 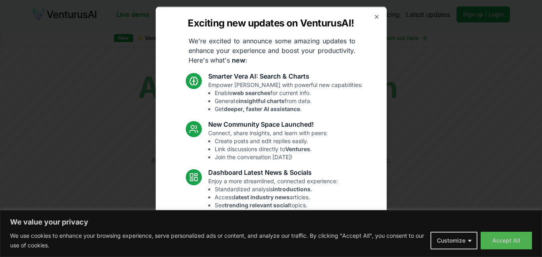 What do you see at coordinates (298, 148) in the screenshot?
I see `strong: Ventures` at bounding box center [298, 148].